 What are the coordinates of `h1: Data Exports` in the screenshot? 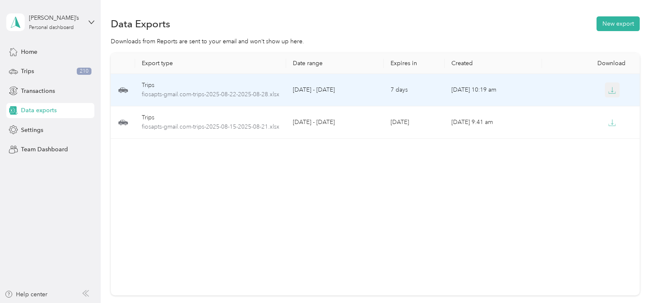 It's located at (141, 23).